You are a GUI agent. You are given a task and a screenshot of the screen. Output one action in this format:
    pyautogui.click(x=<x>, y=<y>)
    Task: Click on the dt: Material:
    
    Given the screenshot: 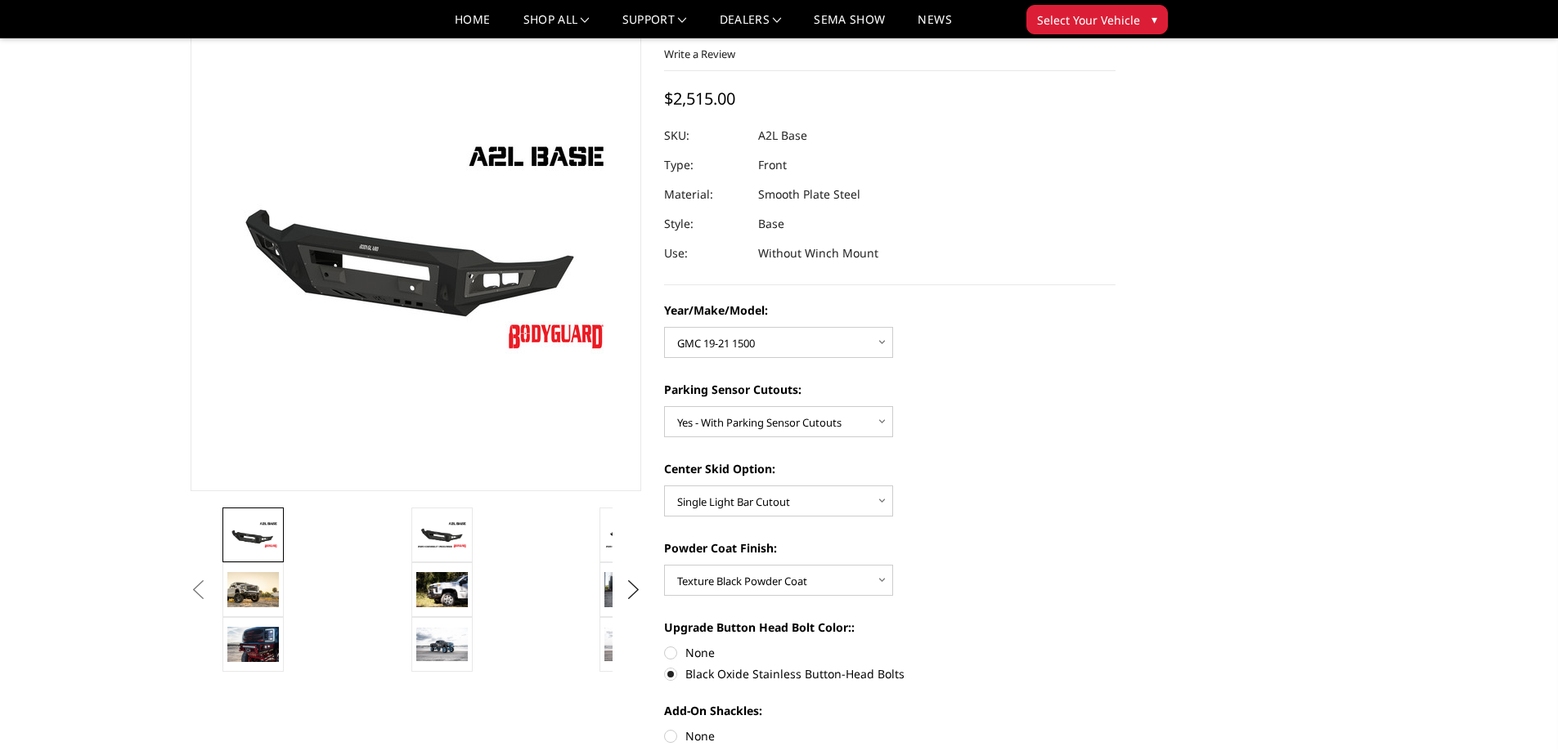 What is the action you would take?
    pyautogui.click(x=705, y=195)
    